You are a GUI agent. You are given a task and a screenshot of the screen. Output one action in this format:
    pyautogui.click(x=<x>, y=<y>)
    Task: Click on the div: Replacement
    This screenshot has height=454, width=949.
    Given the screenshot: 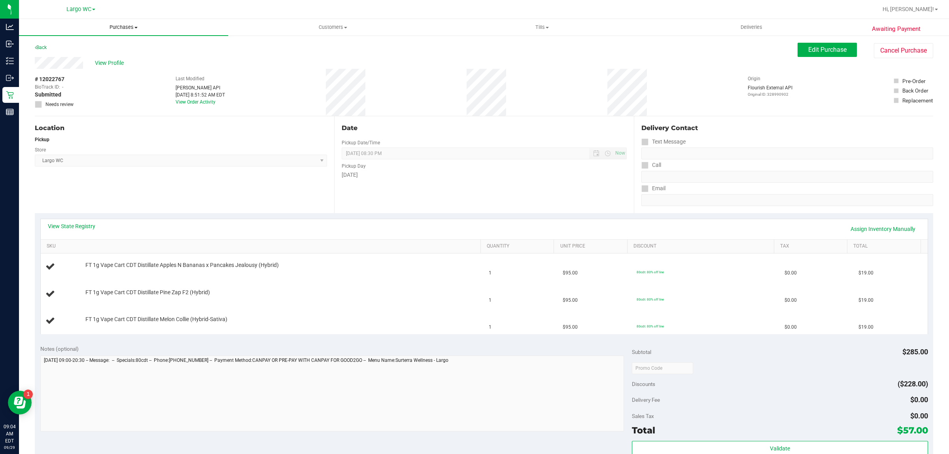 What is the action you would take?
    pyautogui.click(x=917, y=100)
    